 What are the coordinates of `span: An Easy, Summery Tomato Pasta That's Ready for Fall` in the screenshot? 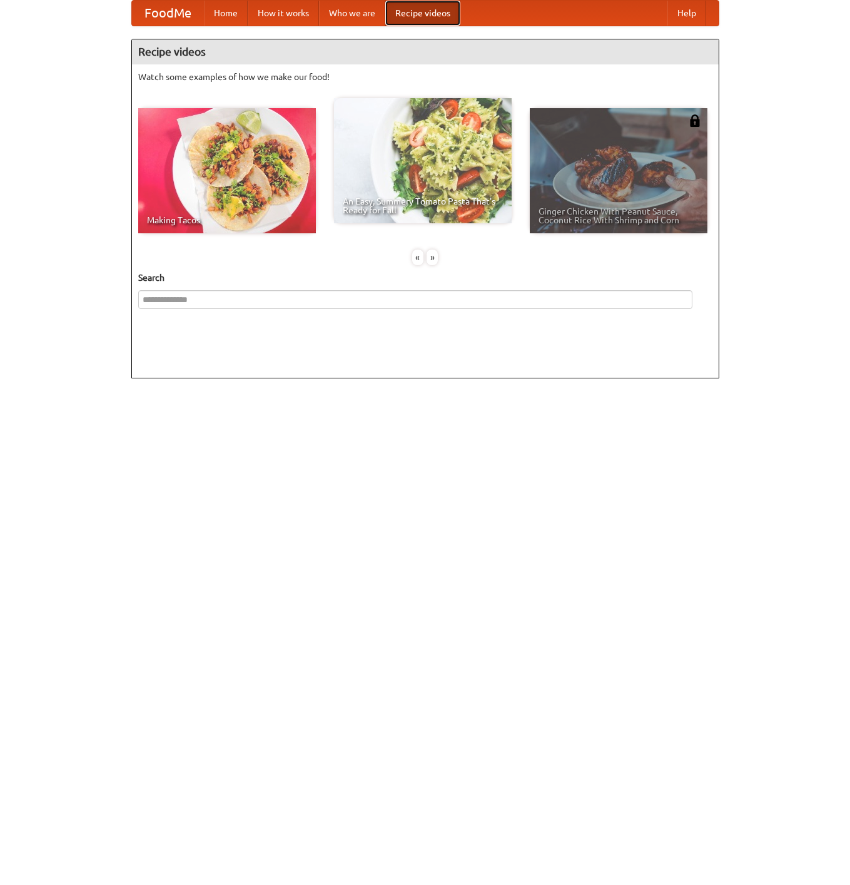 It's located at (423, 206).